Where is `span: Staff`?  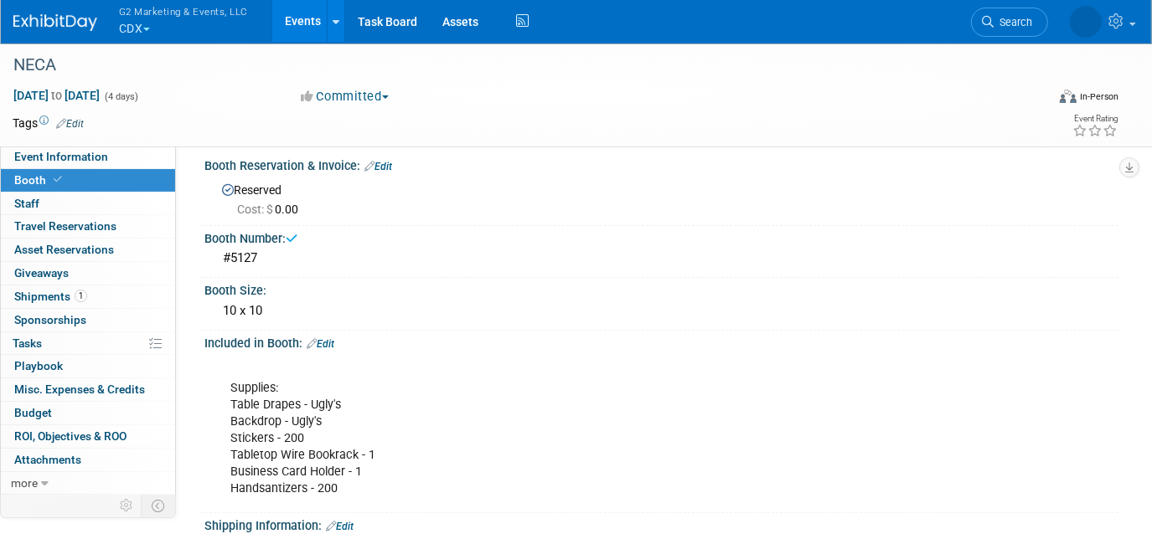
span: Staff is located at coordinates (27, 204).